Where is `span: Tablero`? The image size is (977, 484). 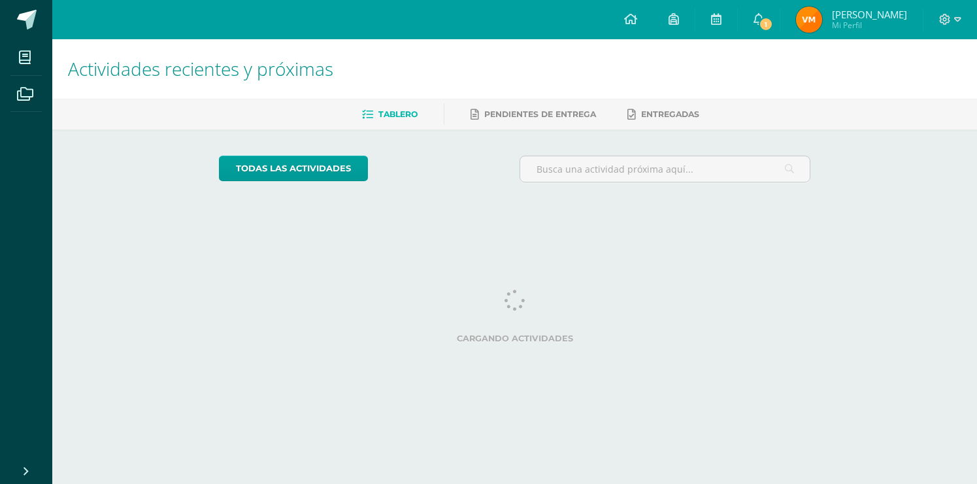 span: Tablero is located at coordinates (398, 114).